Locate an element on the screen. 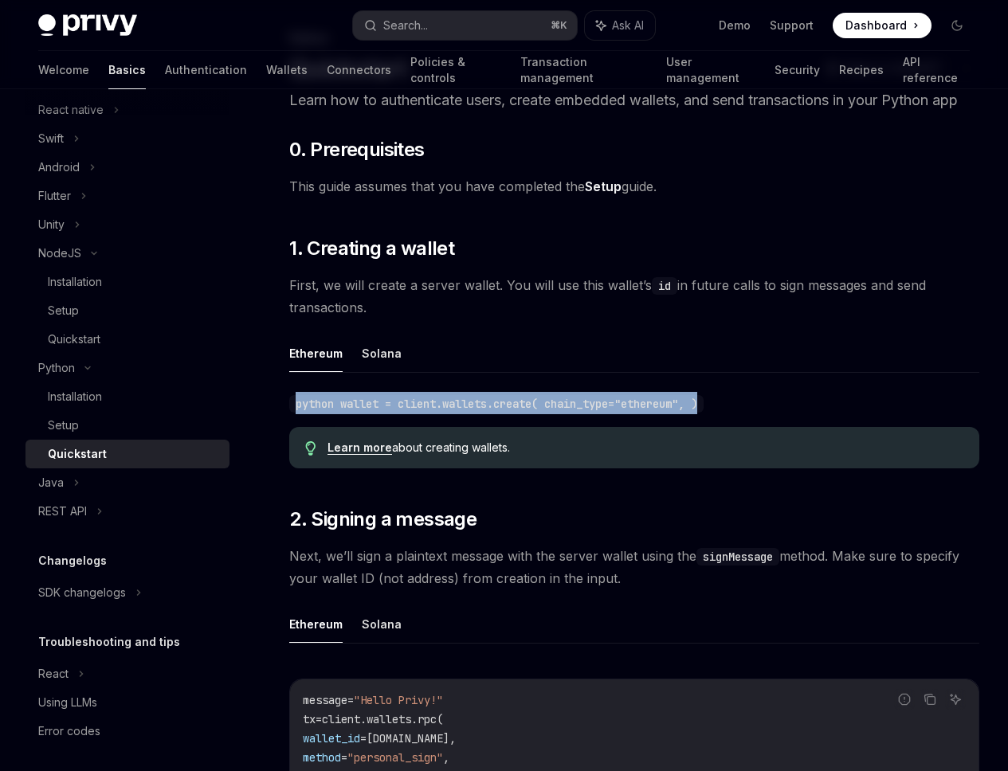 The height and width of the screenshot is (771, 1008). span: Ask AI is located at coordinates (628, 25).